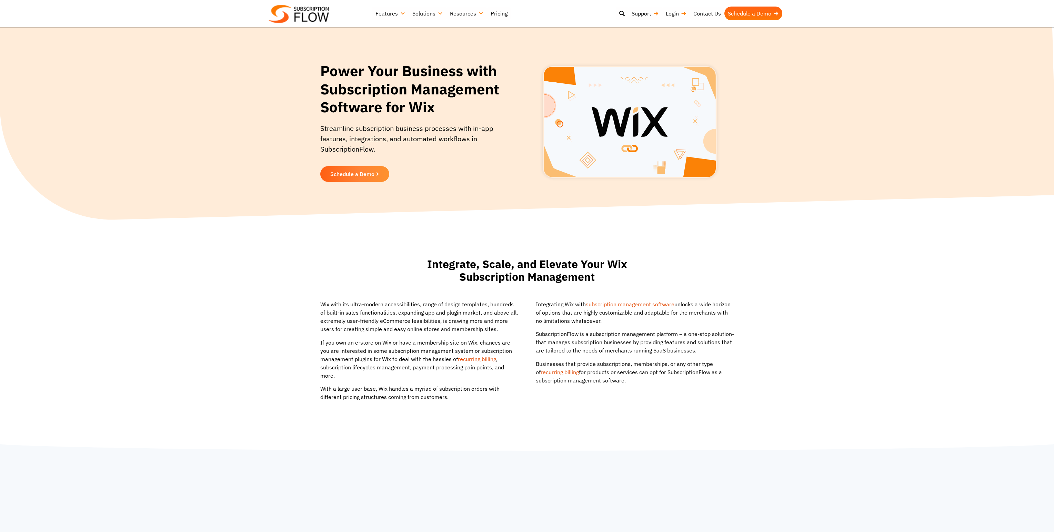 This screenshot has height=532, width=1054. What do you see at coordinates (499, 13) in the screenshot?
I see `a: Pricing` at bounding box center [499, 13].